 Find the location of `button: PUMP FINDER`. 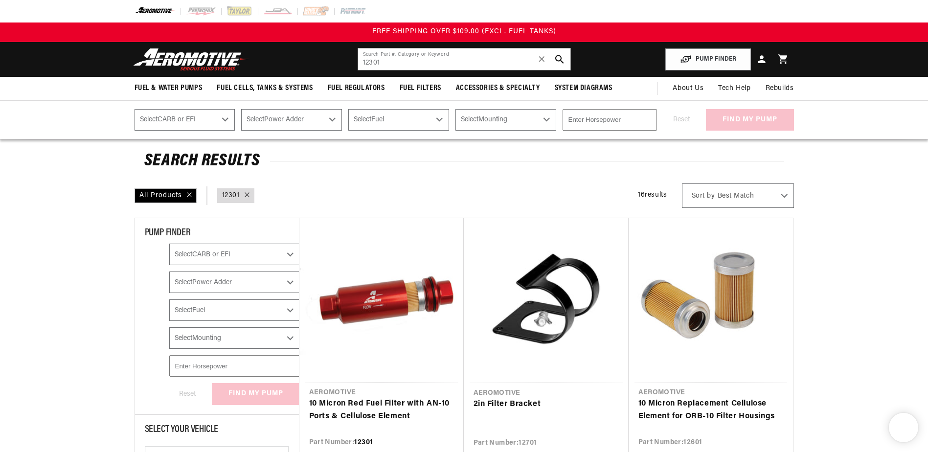

button: PUMP FINDER is located at coordinates (708, 59).